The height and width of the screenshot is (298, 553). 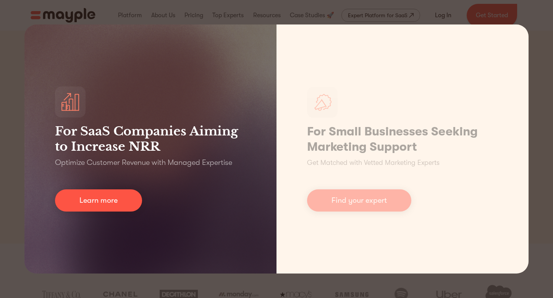 I want to click on a: Find your expert, so click(x=359, y=200).